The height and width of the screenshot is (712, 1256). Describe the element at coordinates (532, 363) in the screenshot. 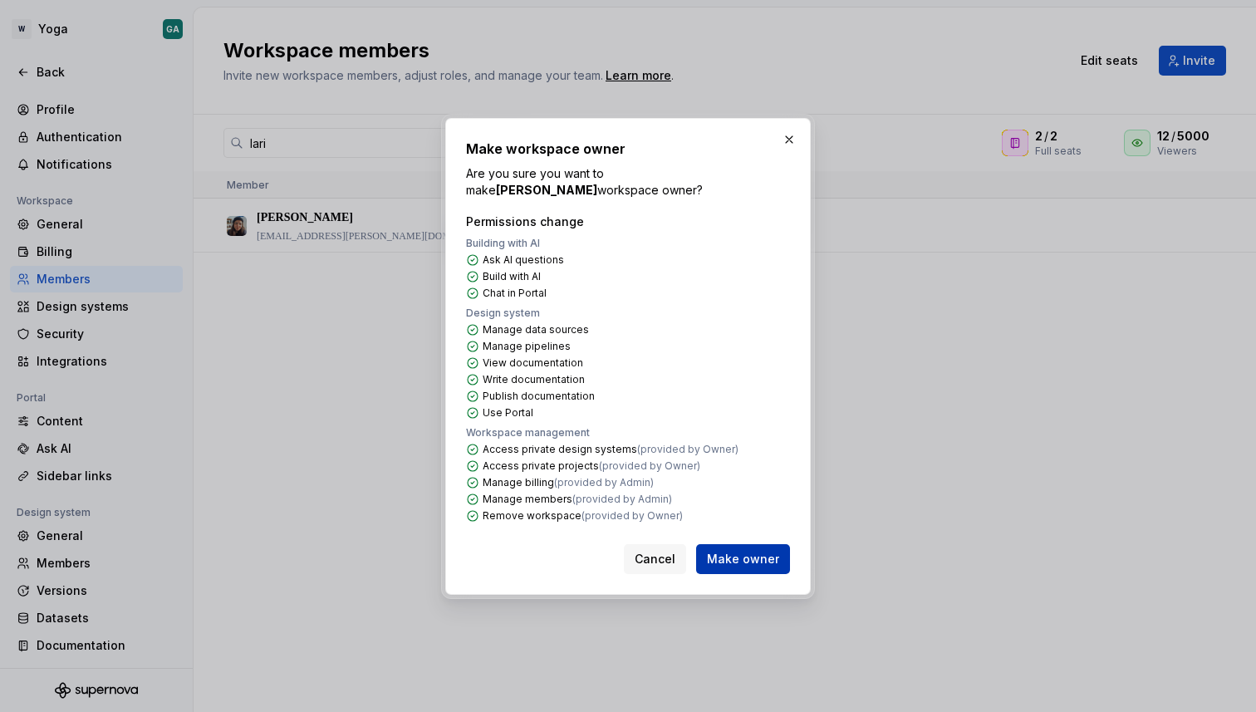

I see `p: View documentation` at that location.